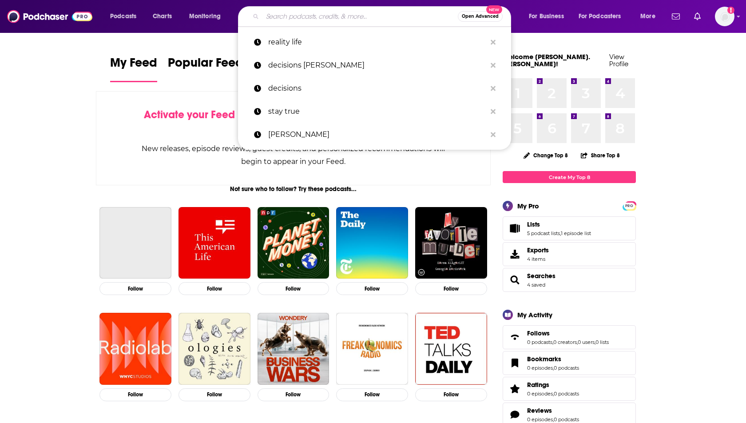 The height and width of the screenshot is (423, 746). What do you see at coordinates (480, 16) in the screenshot?
I see `button: Open AdvancedNew` at bounding box center [480, 16].